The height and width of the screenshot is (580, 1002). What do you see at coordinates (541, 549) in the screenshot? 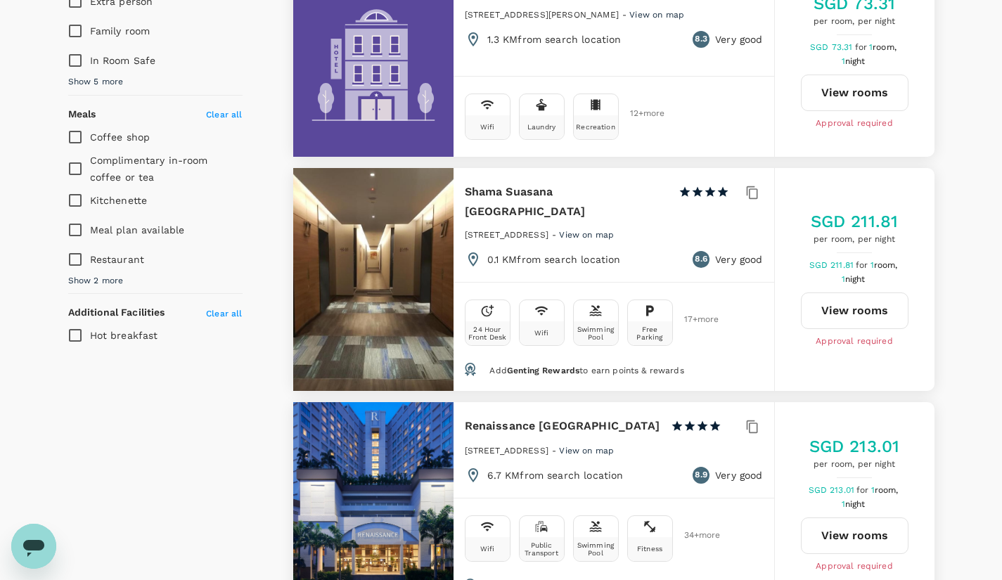
I see `div: Public Transport` at bounding box center [541, 549].